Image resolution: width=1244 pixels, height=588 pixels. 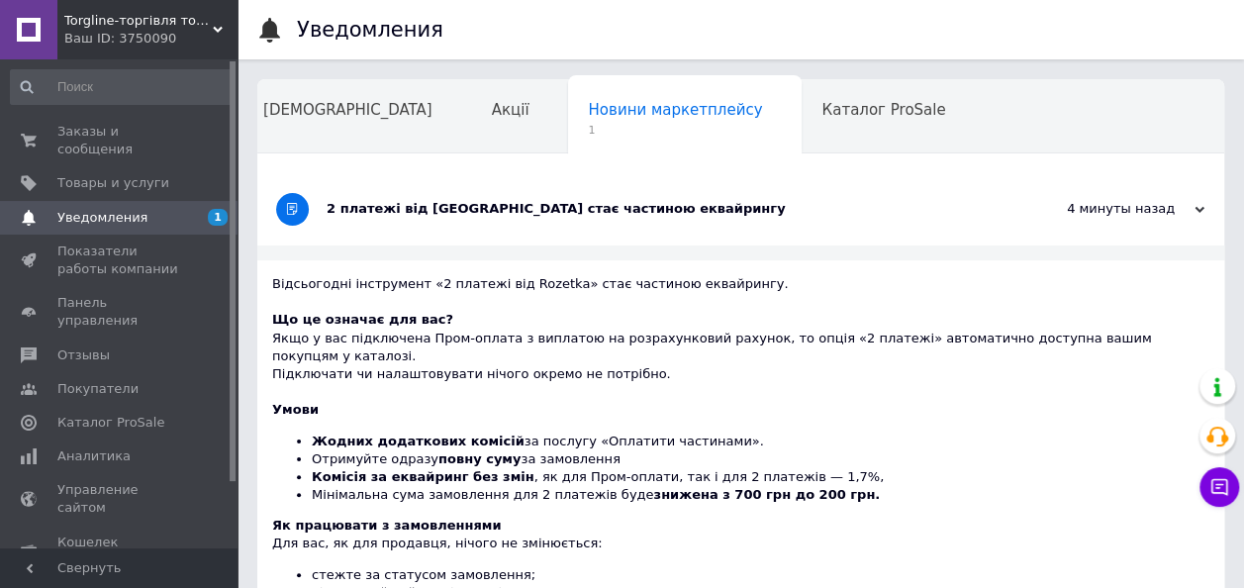 I want to click on li: за послугу «Оплатити частинами»., so click(x=760, y=442).